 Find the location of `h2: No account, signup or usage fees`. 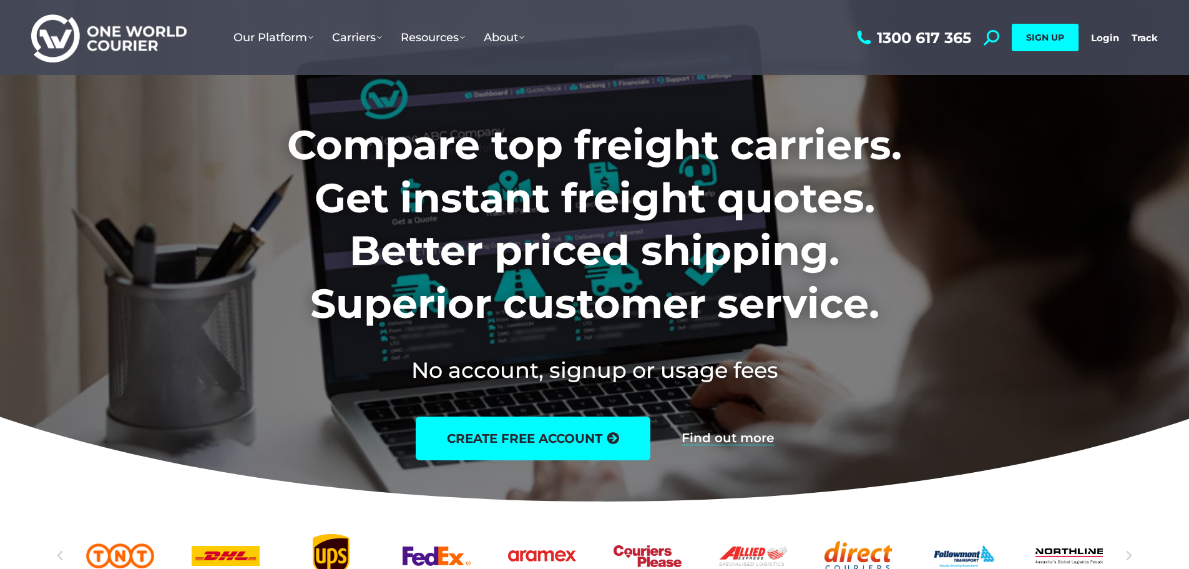

h2: No account, signup or usage fees is located at coordinates (594, 370).